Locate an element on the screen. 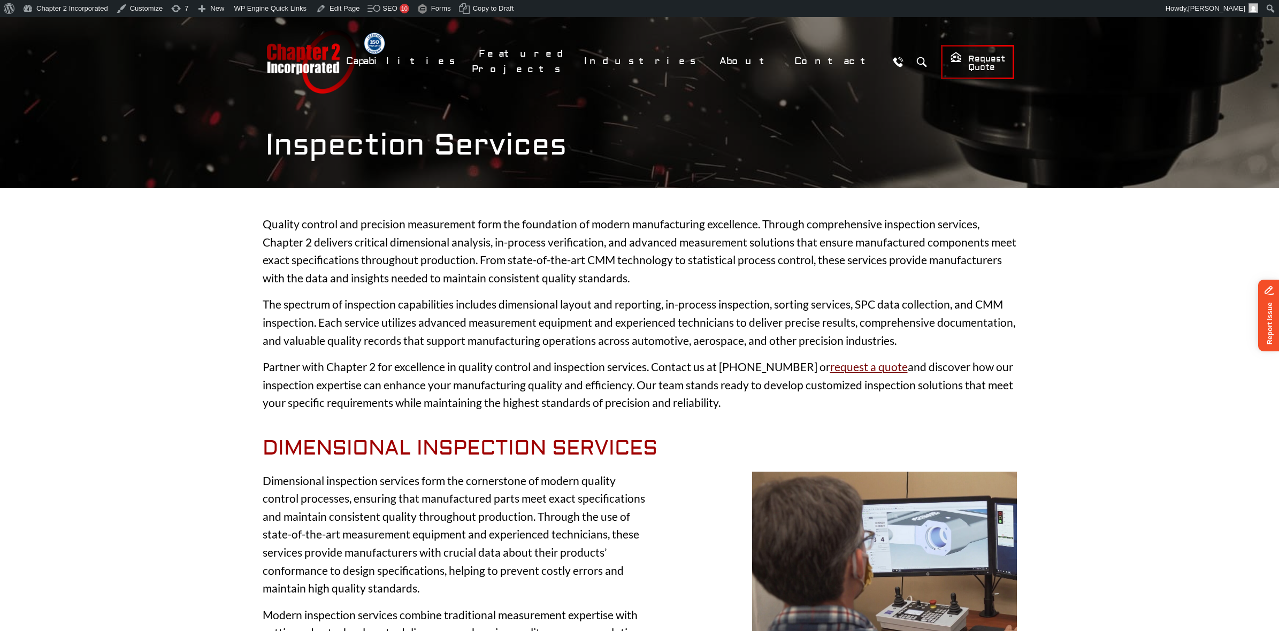  a: Call Us is located at coordinates (898, 61).